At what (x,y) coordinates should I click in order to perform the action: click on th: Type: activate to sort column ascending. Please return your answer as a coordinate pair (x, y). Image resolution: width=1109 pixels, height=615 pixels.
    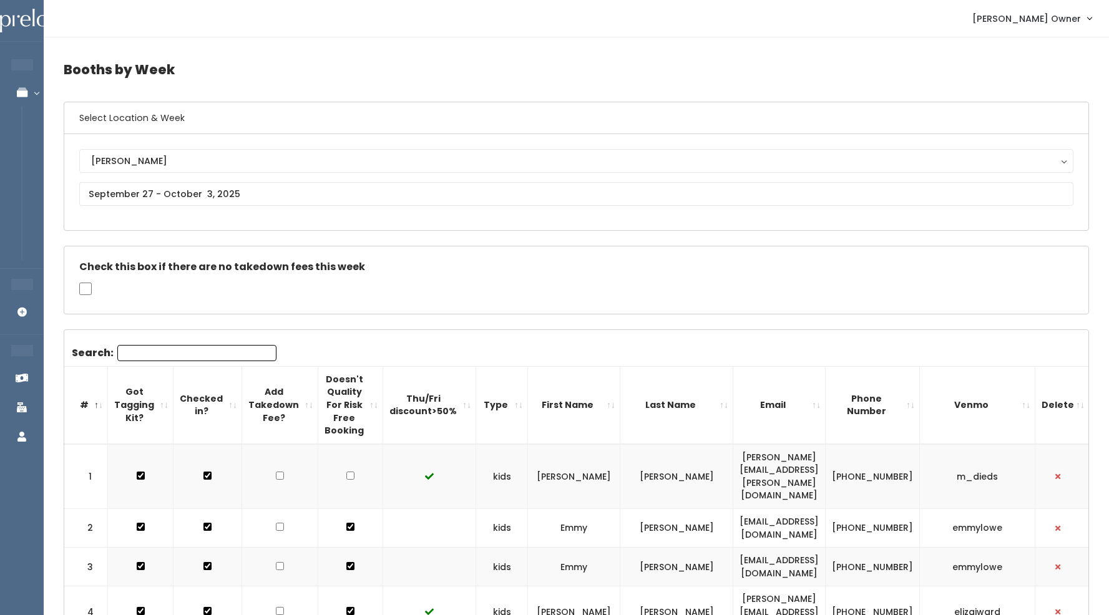
    Looking at the image, I should click on (502, 405).